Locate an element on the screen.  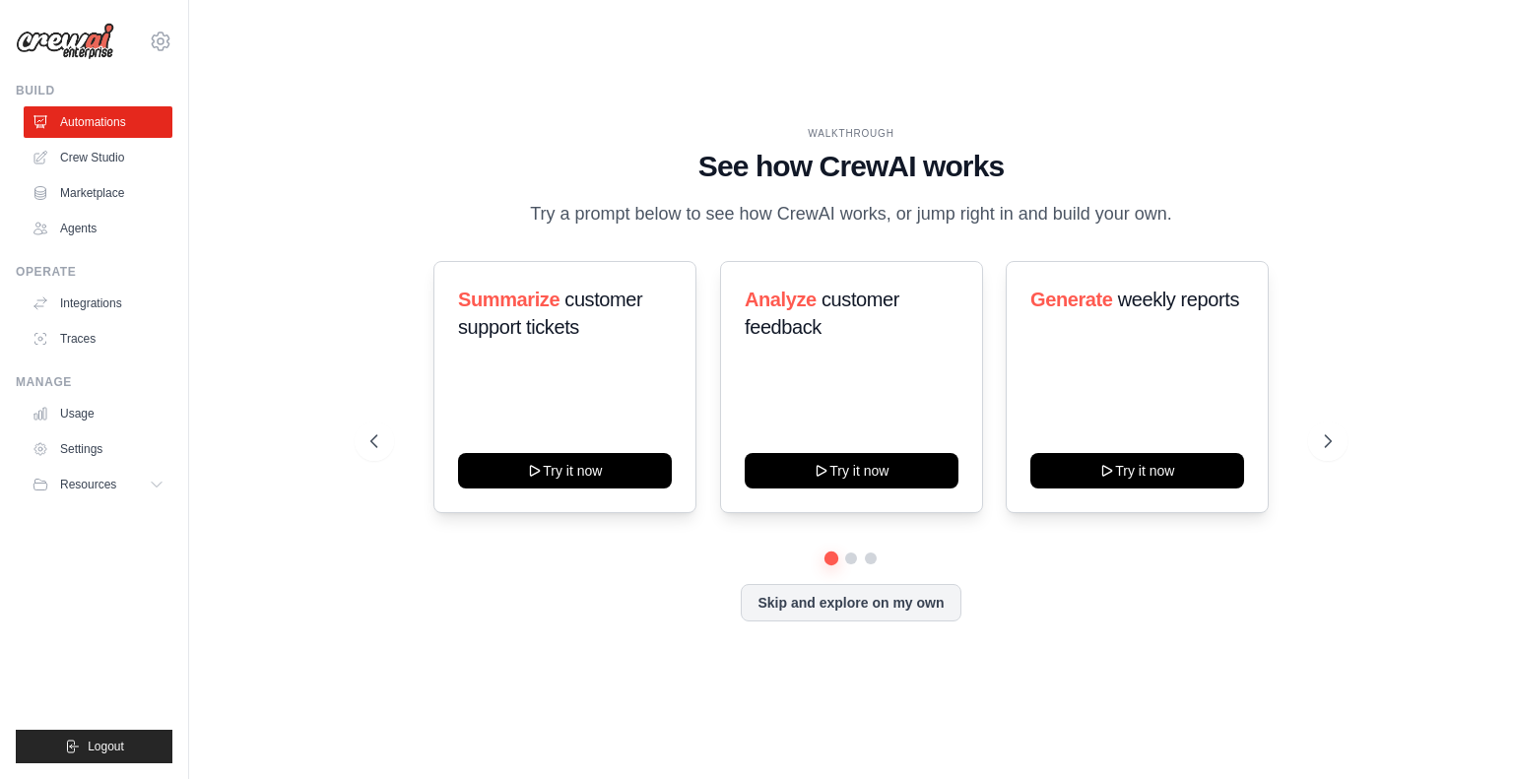
span: Analyze is located at coordinates (780, 299).